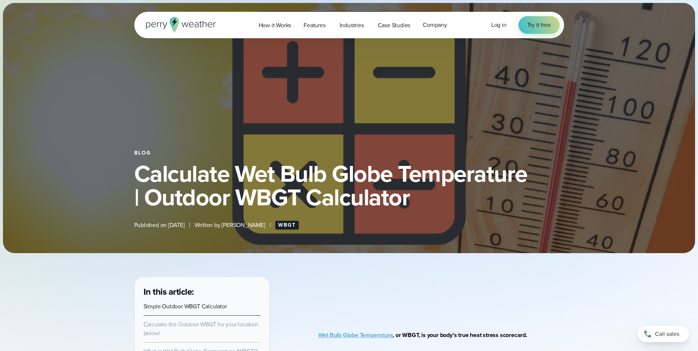 The height and width of the screenshot is (351, 698). I want to click on a: Log in, so click(499, 25).